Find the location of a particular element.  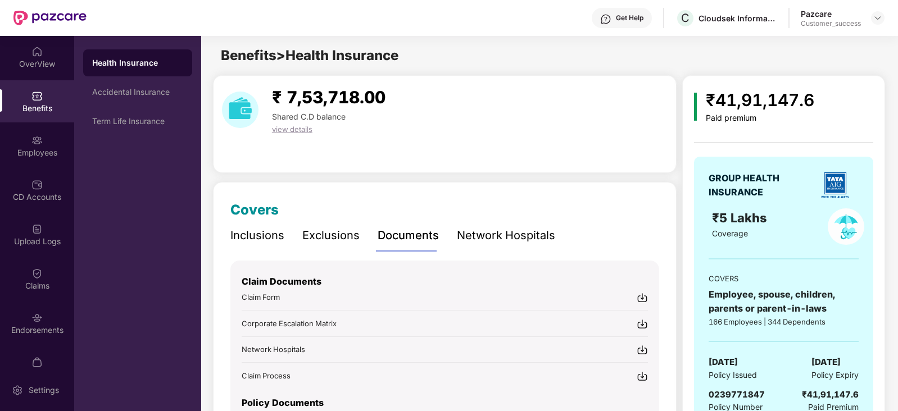

div: Network Hospitals is located at coordinates (506, 235).